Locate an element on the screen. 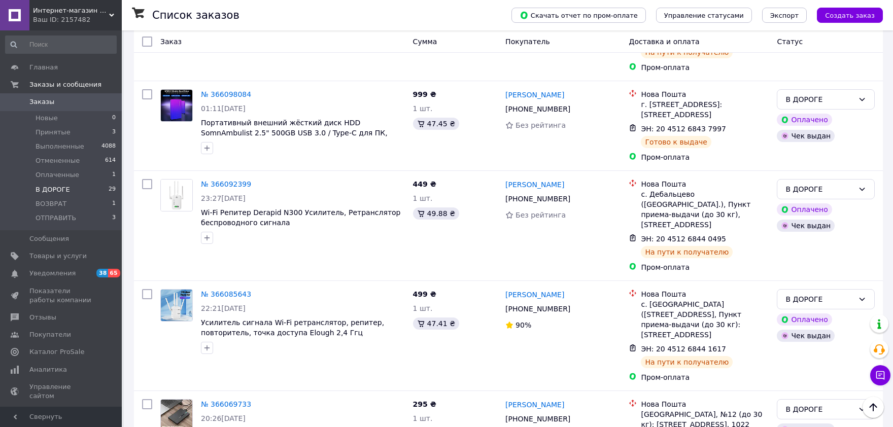 This screenshot has width=893, height=427. h1: Список заказов is located at coordinates (196, 15).